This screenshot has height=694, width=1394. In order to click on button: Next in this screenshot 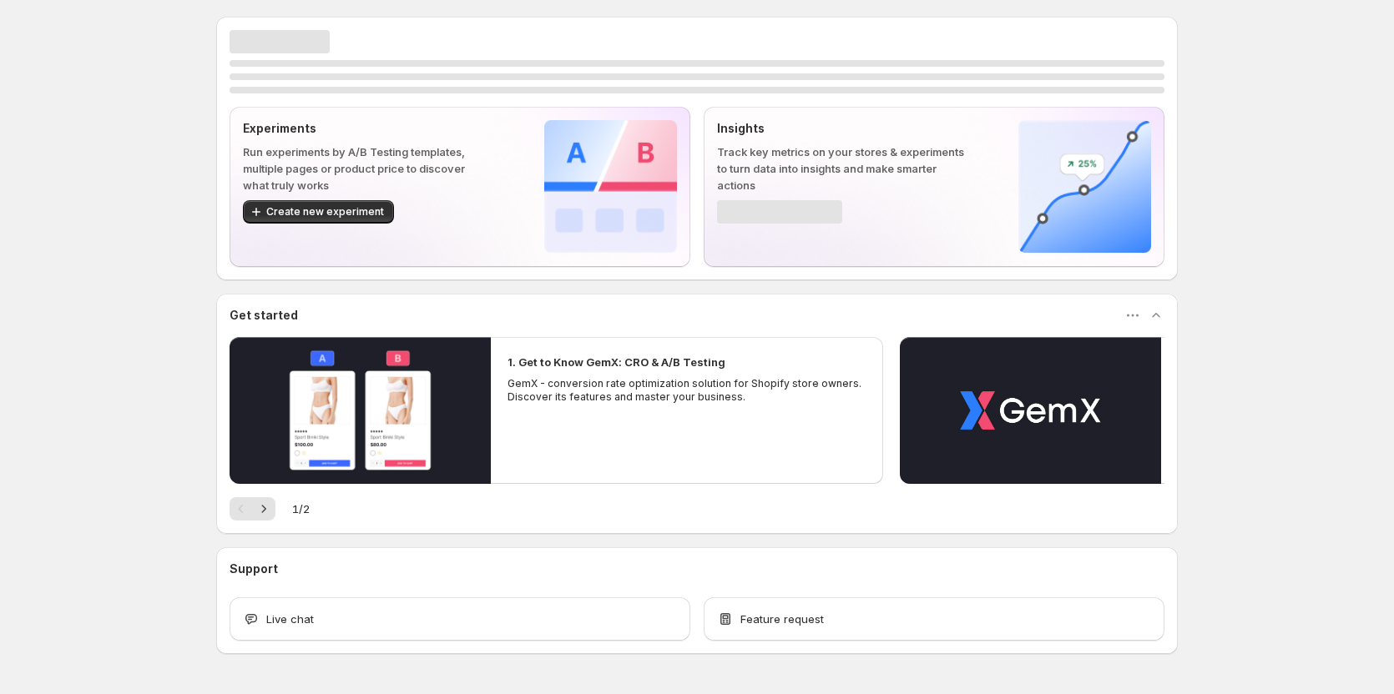, I will do `click(264, 509)`.